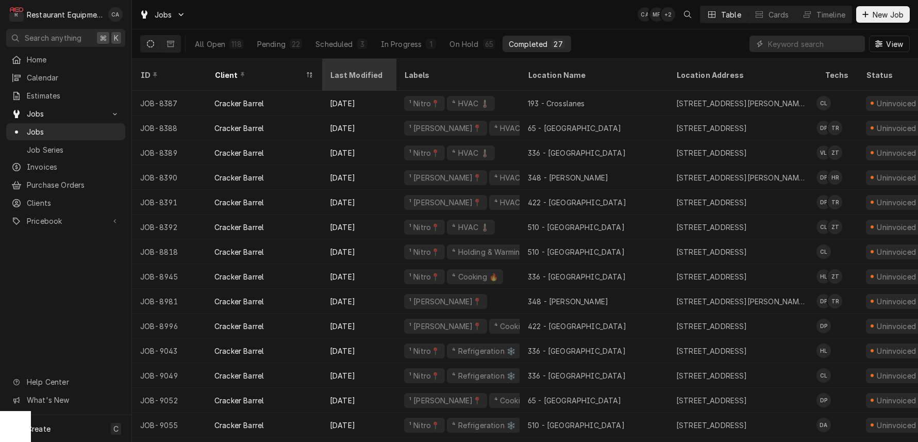 Image resolution: width=918 pixels, height=442 pixels. What do you see at coordinates (431, 44) in the screenshot?
I see `div: 1` at bounding box center [431, 44].